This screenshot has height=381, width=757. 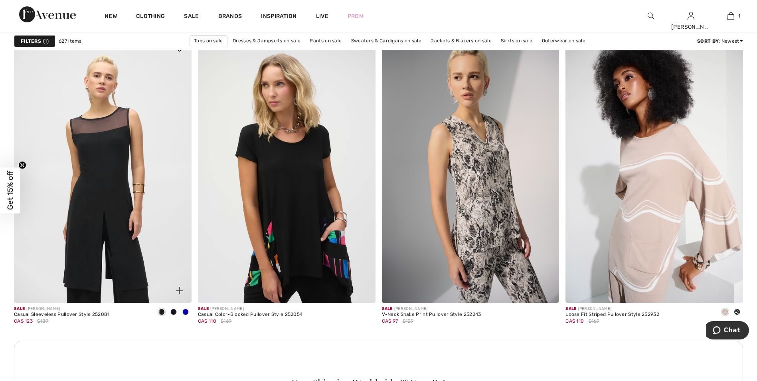 I want to click on img: V-Neck Snake Print Pullover Style 252243. Beige/multi, so click(x=471, y=169).